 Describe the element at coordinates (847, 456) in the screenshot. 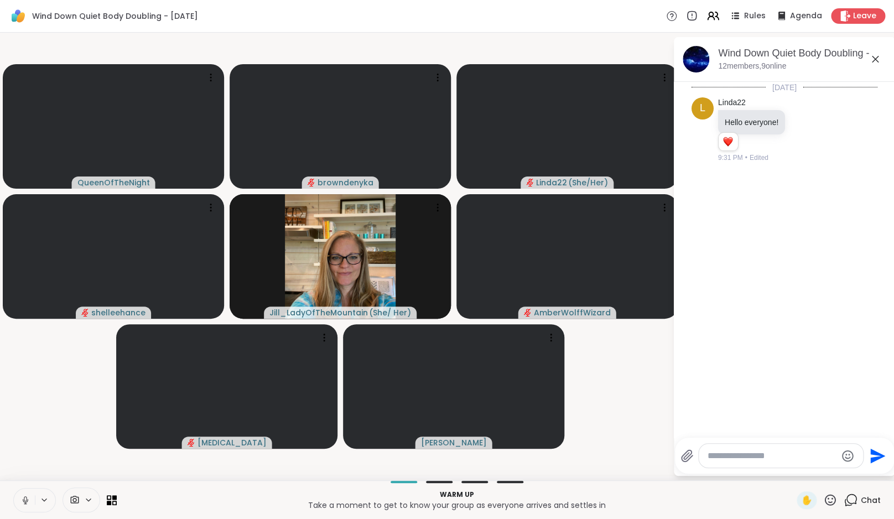

I see `button: Emoji picker` at that location.